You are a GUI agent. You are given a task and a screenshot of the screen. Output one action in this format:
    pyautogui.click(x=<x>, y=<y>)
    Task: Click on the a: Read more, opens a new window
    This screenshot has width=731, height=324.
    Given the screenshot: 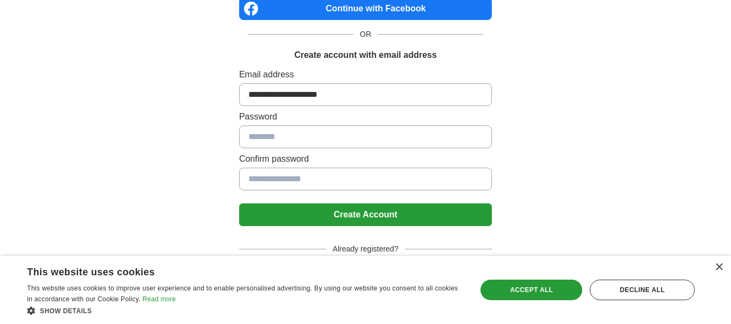 What is the action you would take?
    pyautogui.click(x=159, y=299)
    